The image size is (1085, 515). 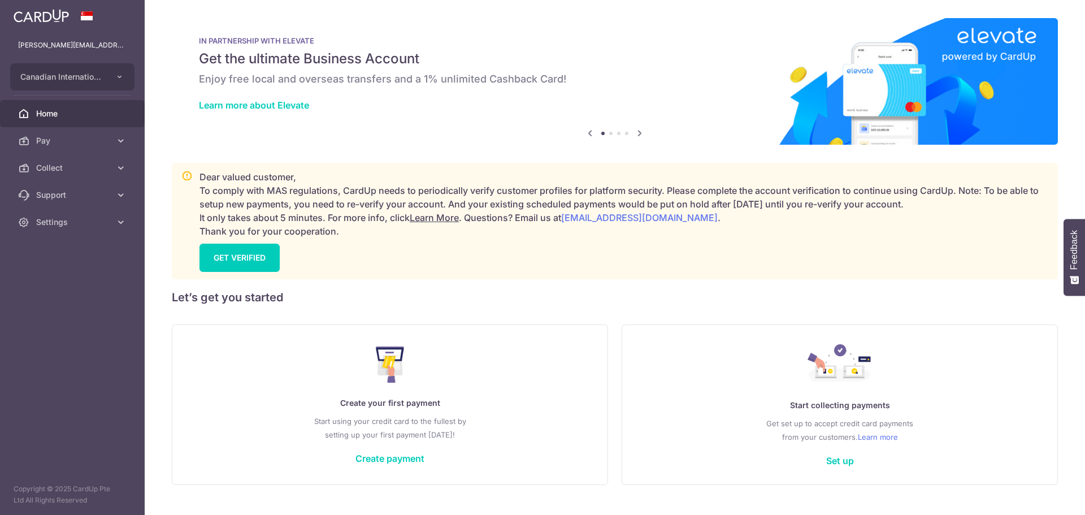 I want to click on img: Collect Payment, so click(x=840, y=365).